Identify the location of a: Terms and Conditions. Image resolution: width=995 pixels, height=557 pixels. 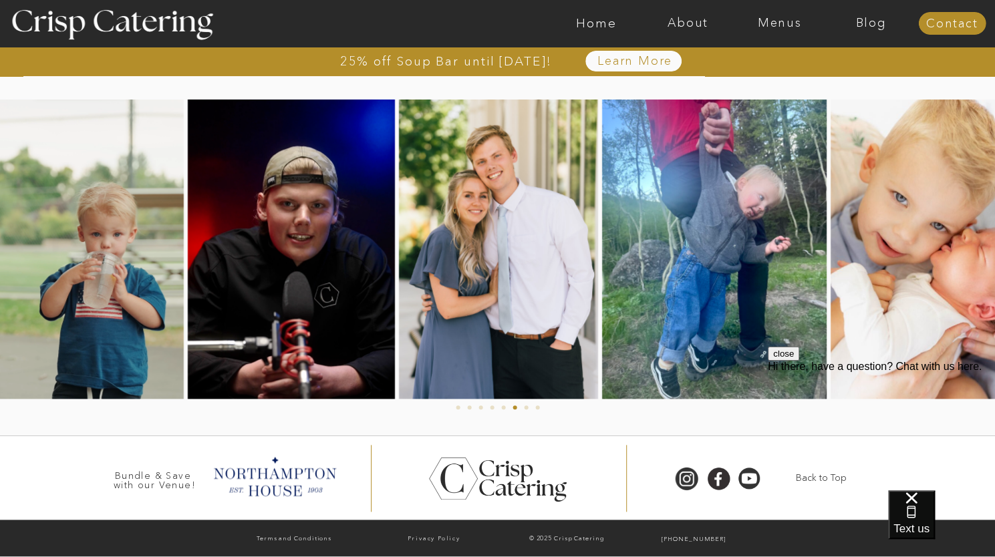
(294, 539).